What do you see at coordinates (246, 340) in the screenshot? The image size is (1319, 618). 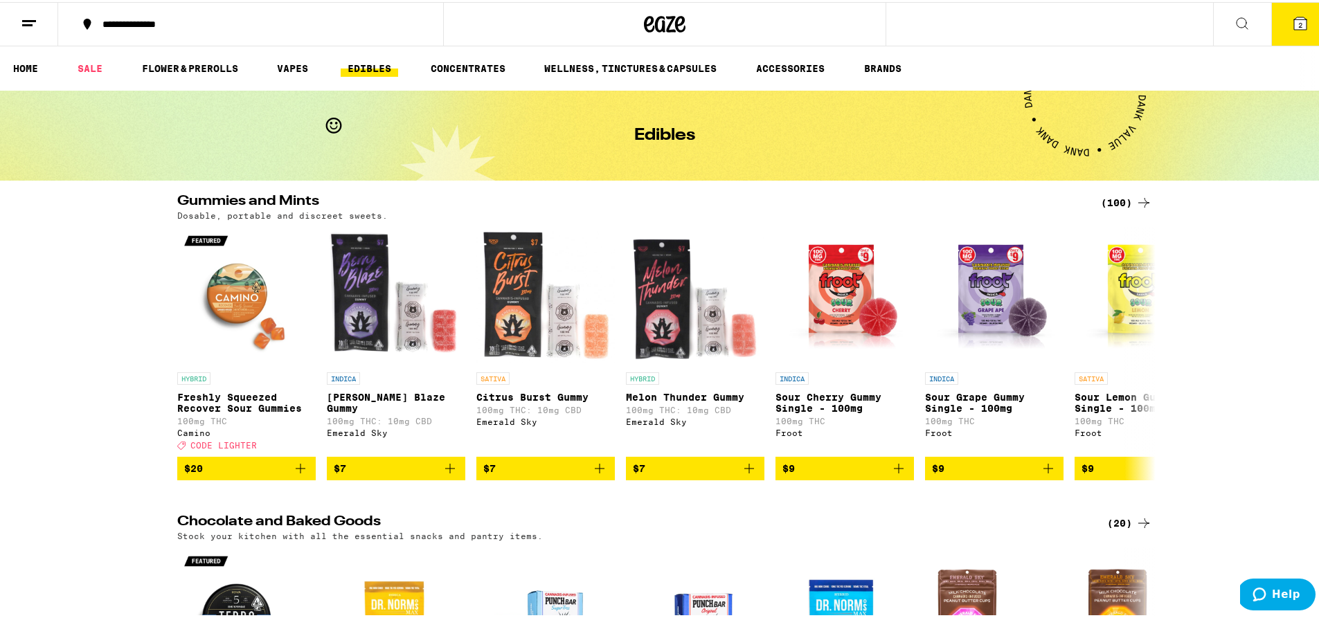 I see `a: Open page for Freshly Squeezed Recover Sour Gummies from Camino` at bounding box center [246, 340].